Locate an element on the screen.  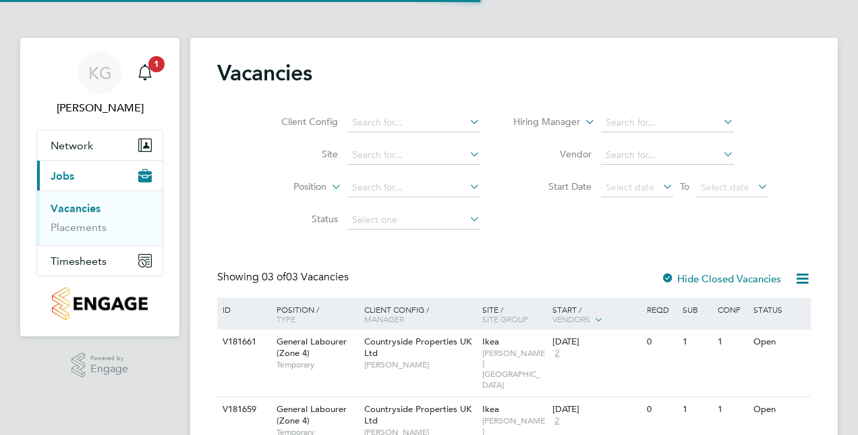
h2: Vacancies is located at coordinates (265, 73).